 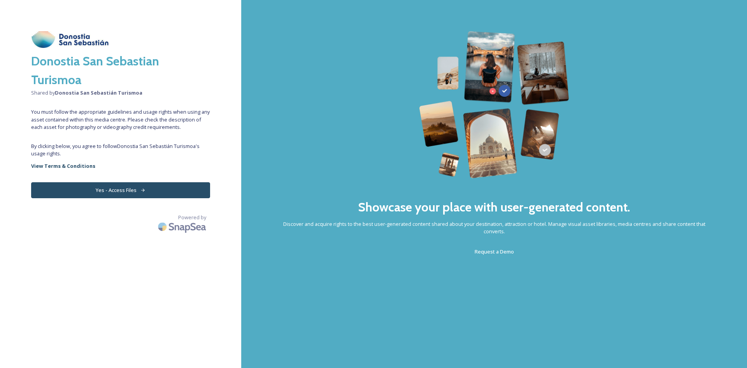 What do you see at coordinates (494, 105) in the screenshot?
I see `img: 63b42ca75bacad526042e722_Group%20154-p-800.png` at bounding box center [494, 105].